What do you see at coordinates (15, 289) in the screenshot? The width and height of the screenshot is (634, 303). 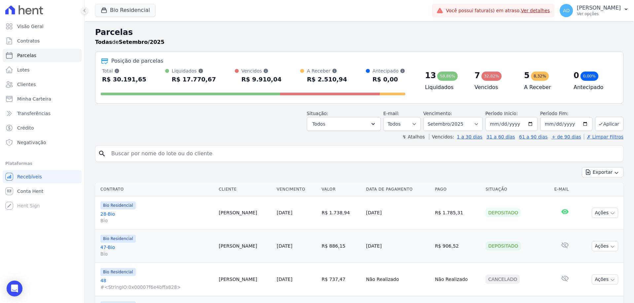 I see `div: Open Intercom Messenger` at bounding box center [15, 289].